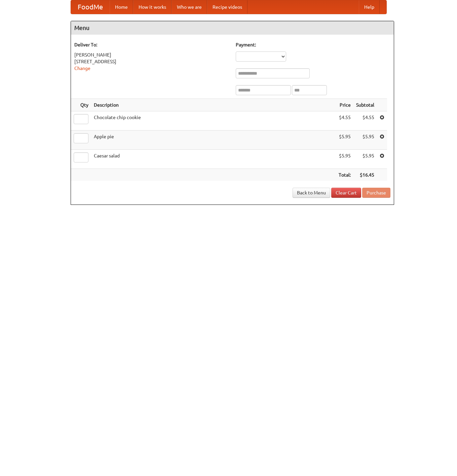 The image size is (457, 476). Describe the element at coordinates (214, 140) in the screenshot. I see `td: Apple pie` at that location.